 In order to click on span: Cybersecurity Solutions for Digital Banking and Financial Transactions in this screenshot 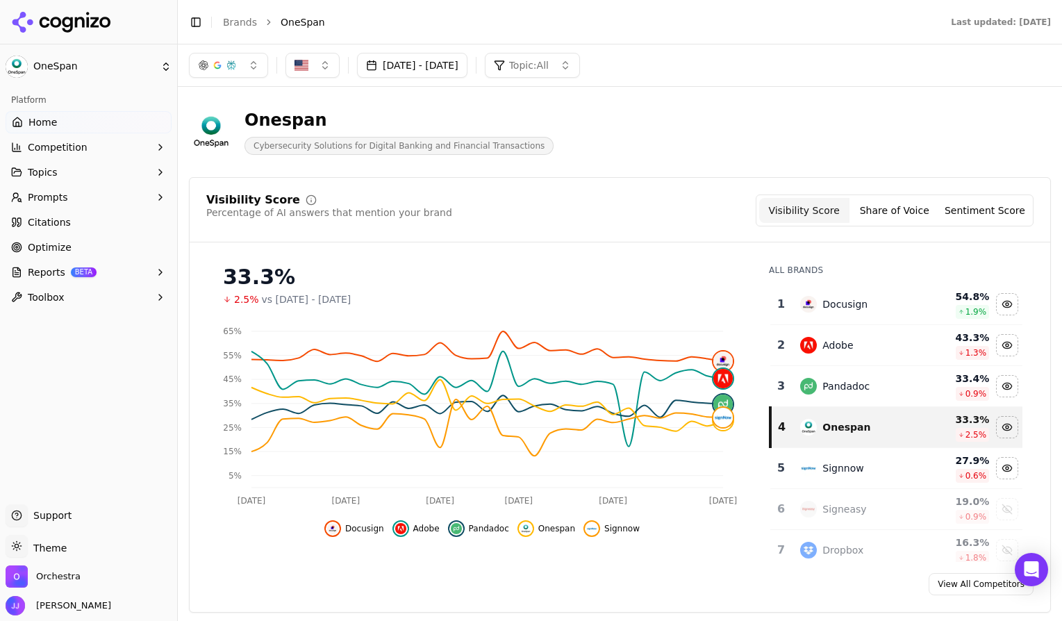, I will do `click(399, 146)`.